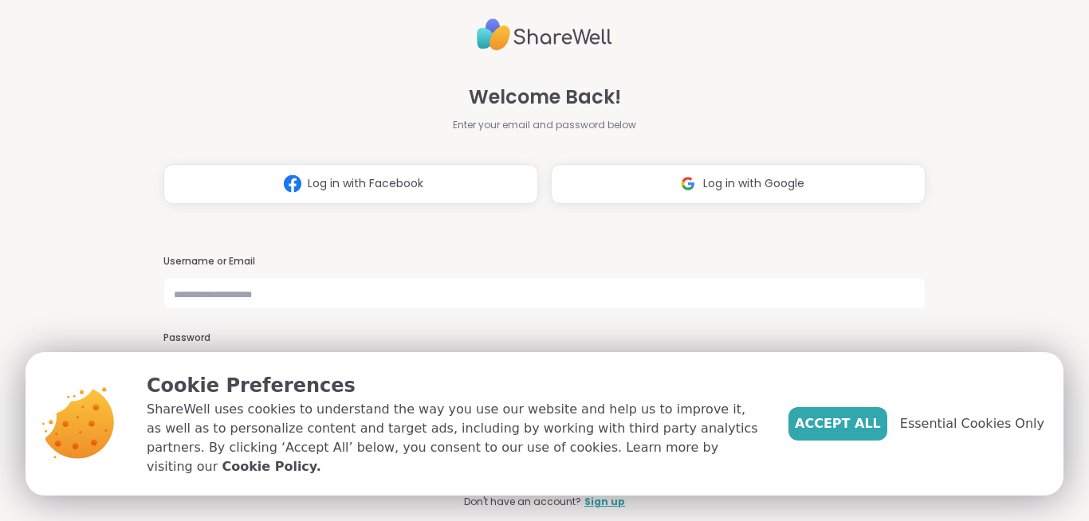  I want to click on img: ShareWell Logo, so click(544, 34).